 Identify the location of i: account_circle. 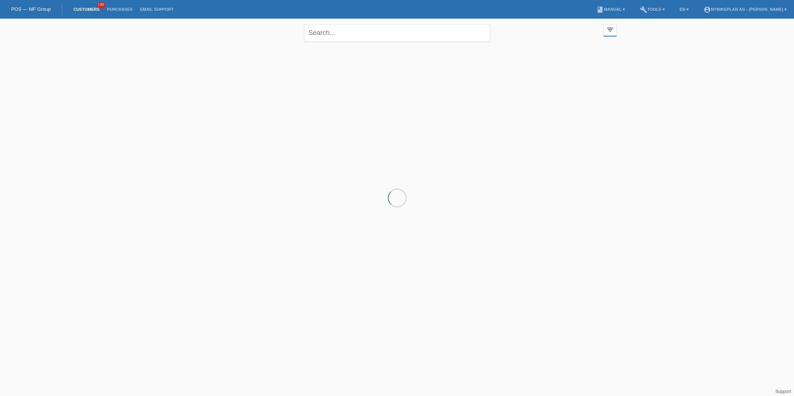
(707, 10).